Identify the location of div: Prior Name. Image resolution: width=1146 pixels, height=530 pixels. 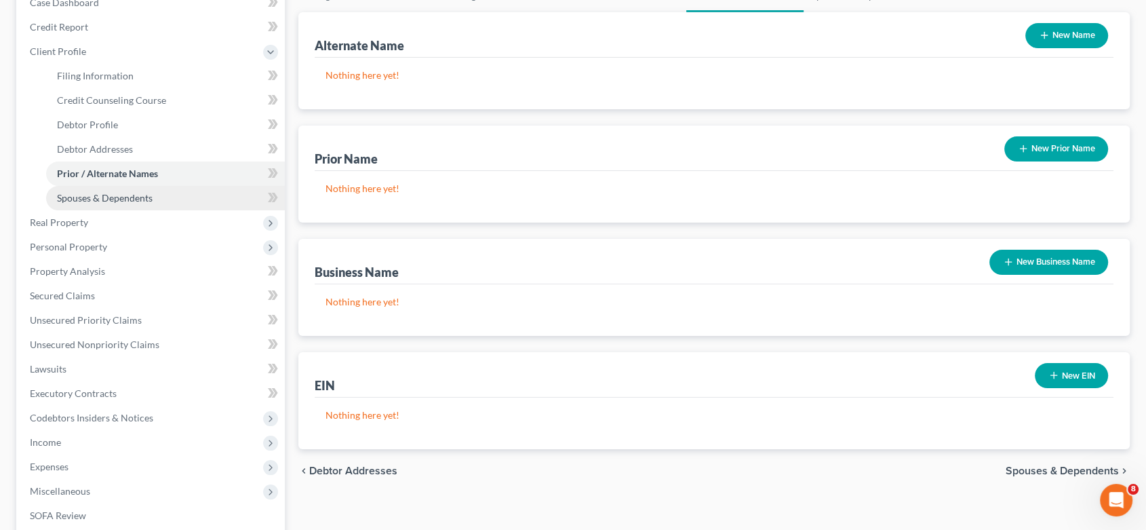
(346, 159).